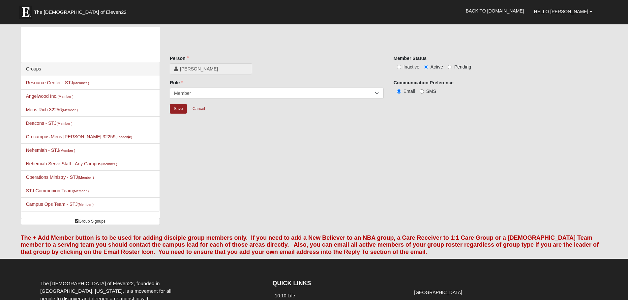 The image size is (628, 300). I want to click on input: Inactive, so click(399, 67).